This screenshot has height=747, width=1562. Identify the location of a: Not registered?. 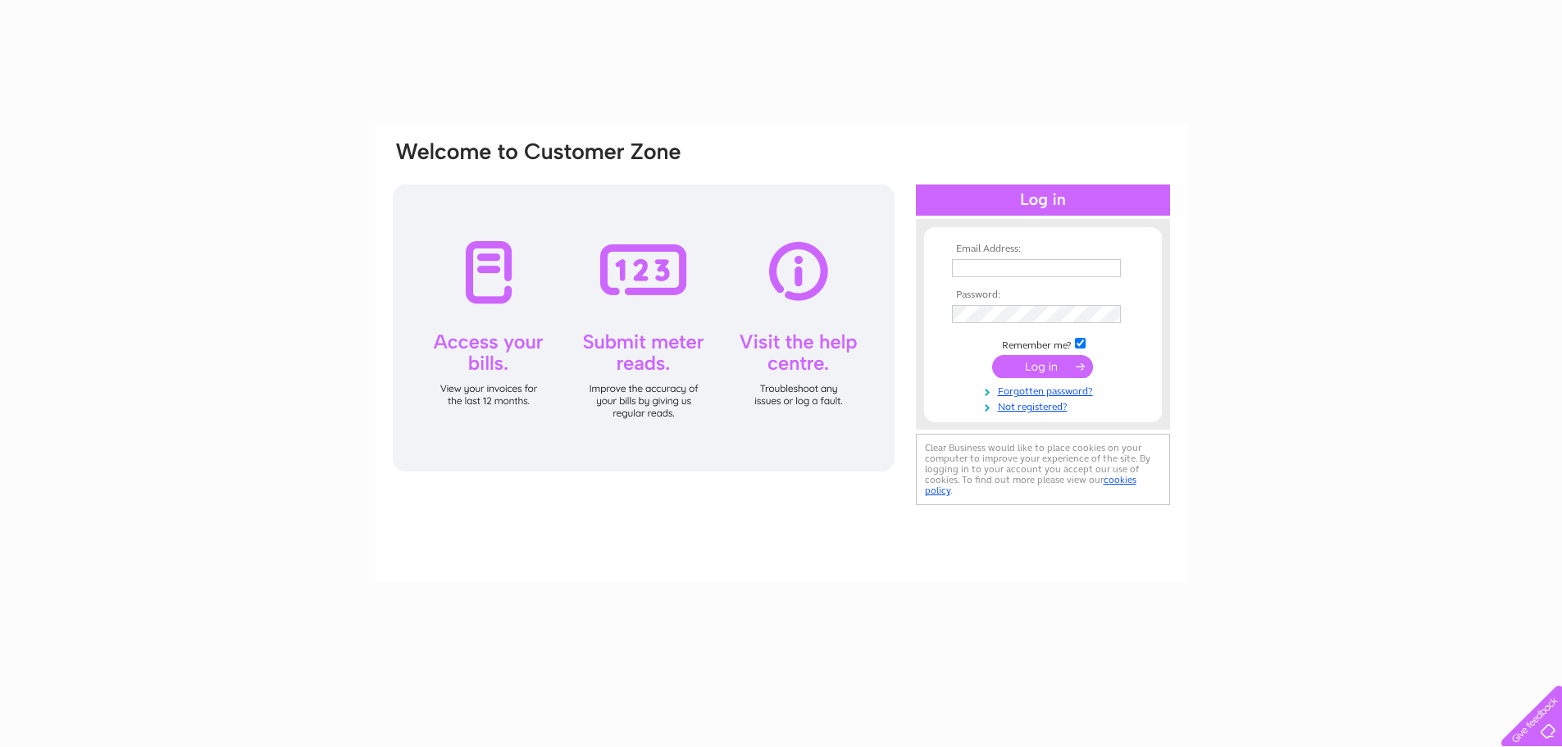
(1045, 405).